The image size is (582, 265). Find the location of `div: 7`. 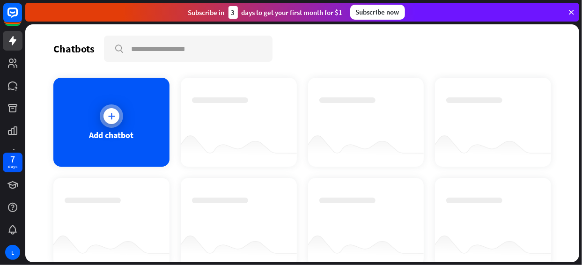

div: 7 is located at coordinates (13, 159).